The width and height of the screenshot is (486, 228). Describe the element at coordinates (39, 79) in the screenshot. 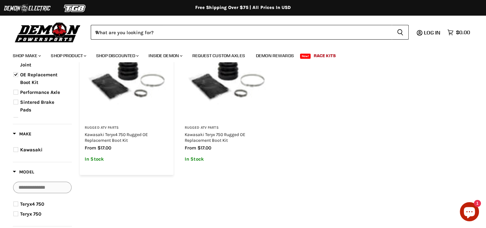

I see `span: OE Replacement Boot Kit` at that location.